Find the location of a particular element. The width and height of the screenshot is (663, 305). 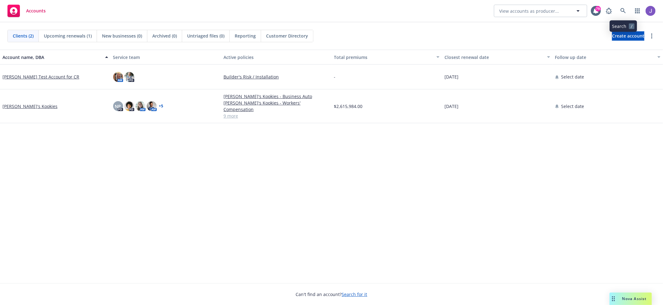

div: Closest renewal date is located at coordinates (494, 57).